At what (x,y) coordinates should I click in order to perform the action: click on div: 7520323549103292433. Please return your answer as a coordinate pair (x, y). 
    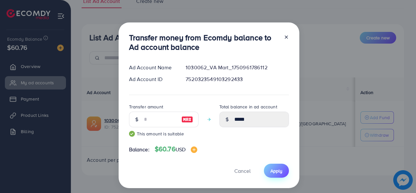
    Looking at the image, I should click on (237, 79).